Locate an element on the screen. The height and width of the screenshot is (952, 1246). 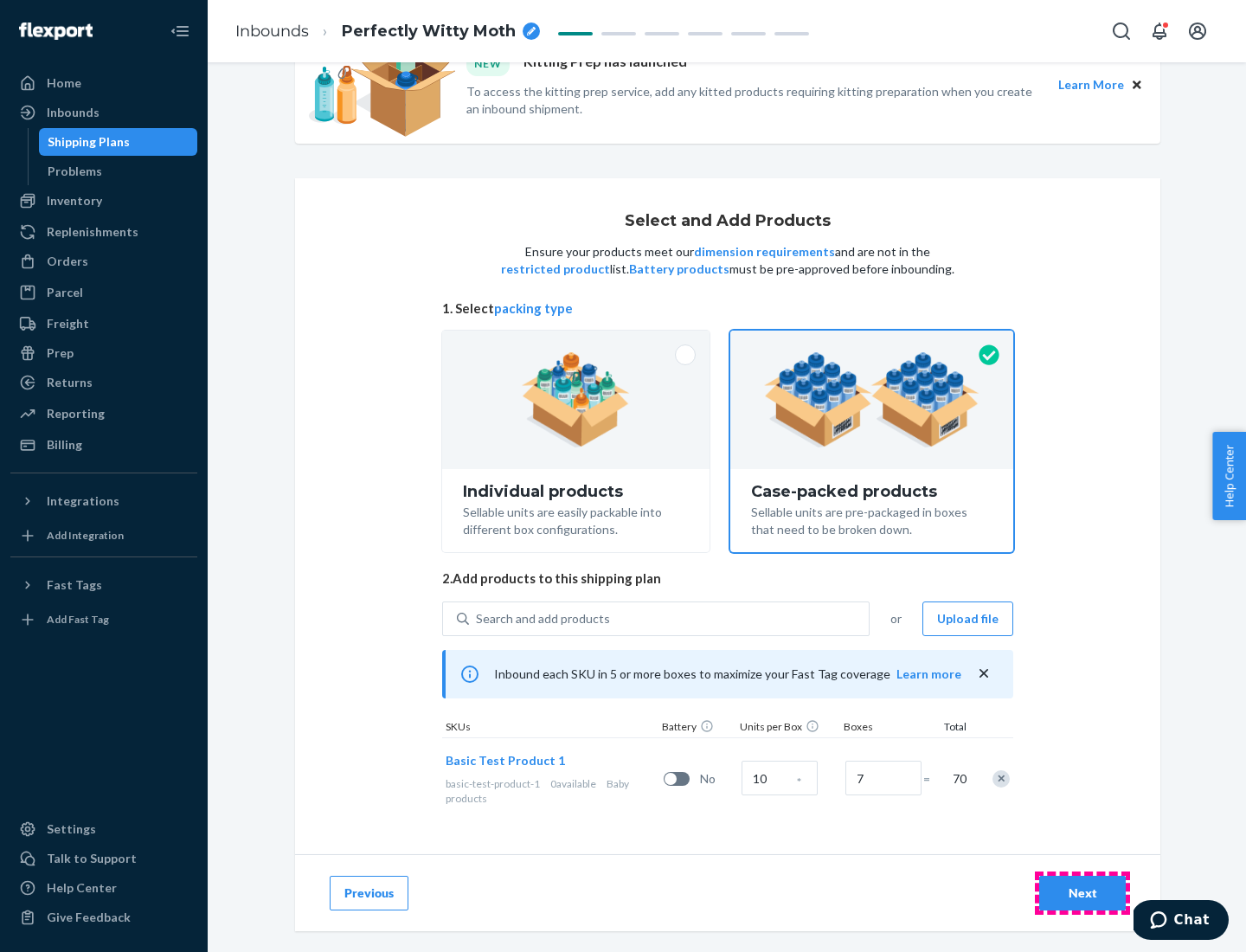
div: Reporting is located at coordinates (75, 414).